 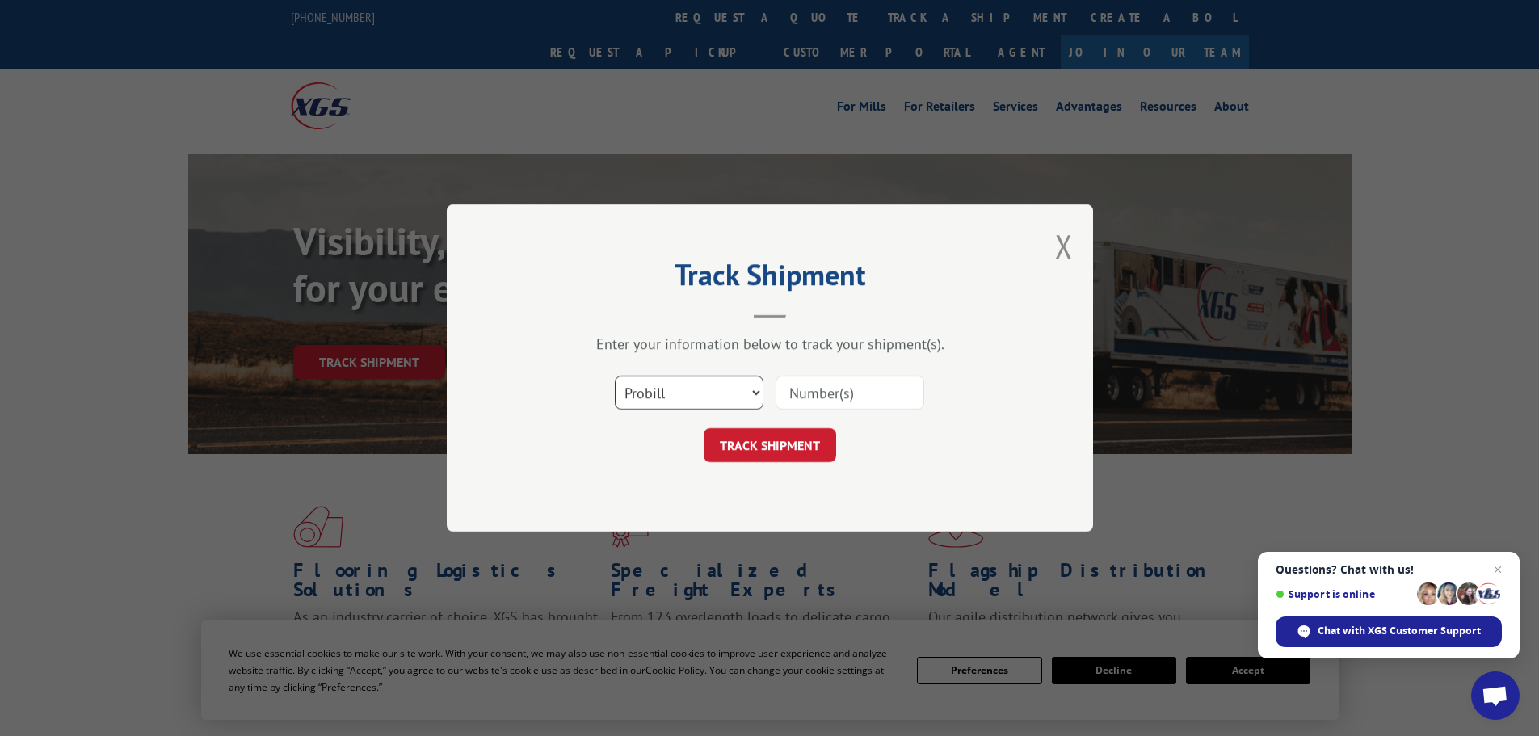 What do you see at coordinates (1389, 632) in the screenshot?
I see `div: Chat with XGS Customer Support` at bounding box center [1389, 632].